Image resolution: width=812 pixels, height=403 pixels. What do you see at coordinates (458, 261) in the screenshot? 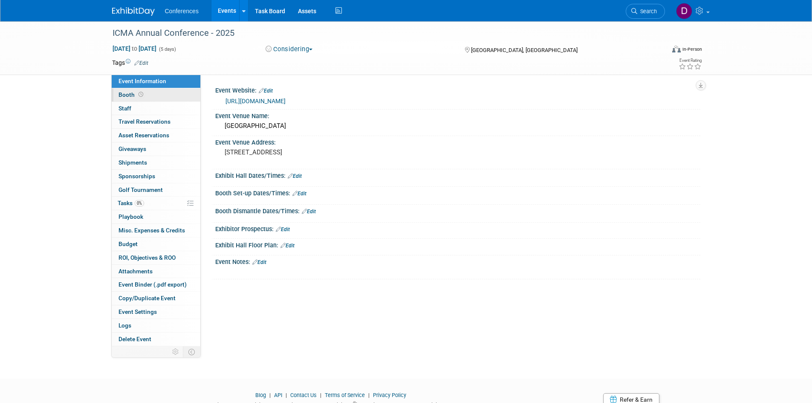
I see `div: Event Notes:` at bounding box center [458, 261].